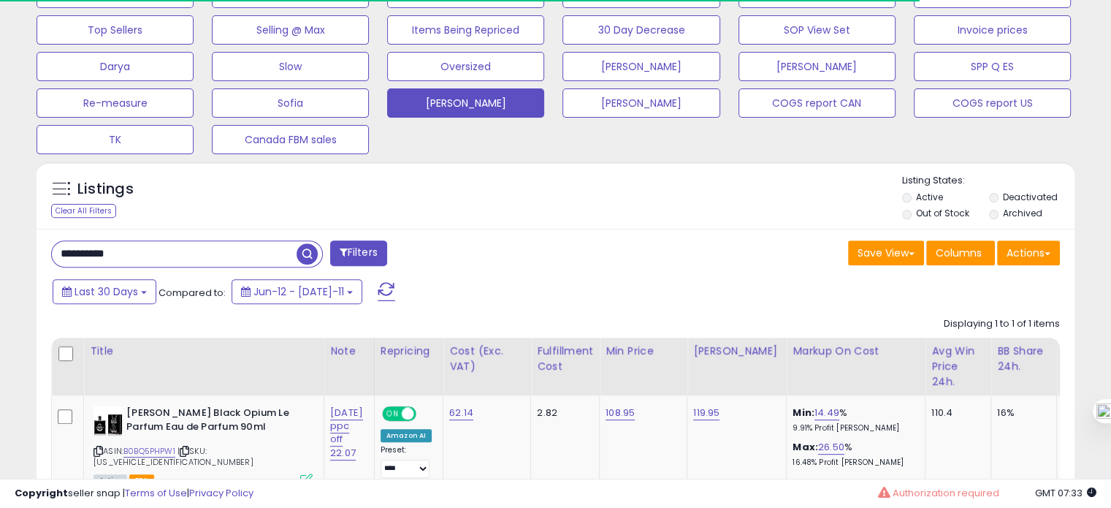  What do you see at coordinates (149, 451) in the screenshot?
I see `a: B0BQ5PHPW1` at bounding box center [149, 451].